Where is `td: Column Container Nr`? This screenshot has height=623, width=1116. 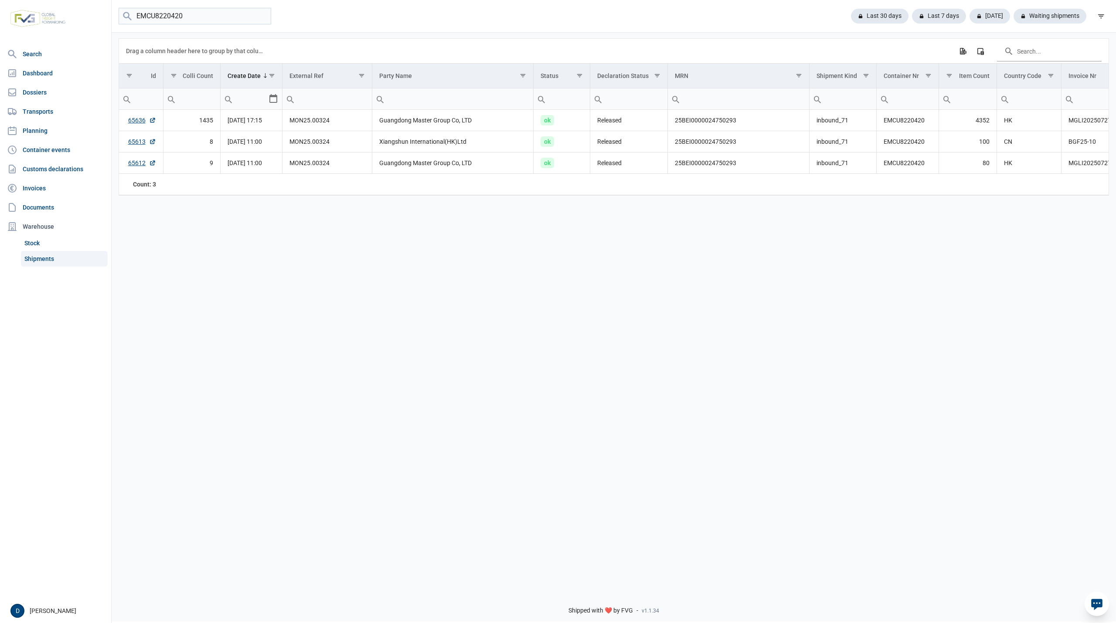 td: Column Container Nr is located at coordinates (908, 76).